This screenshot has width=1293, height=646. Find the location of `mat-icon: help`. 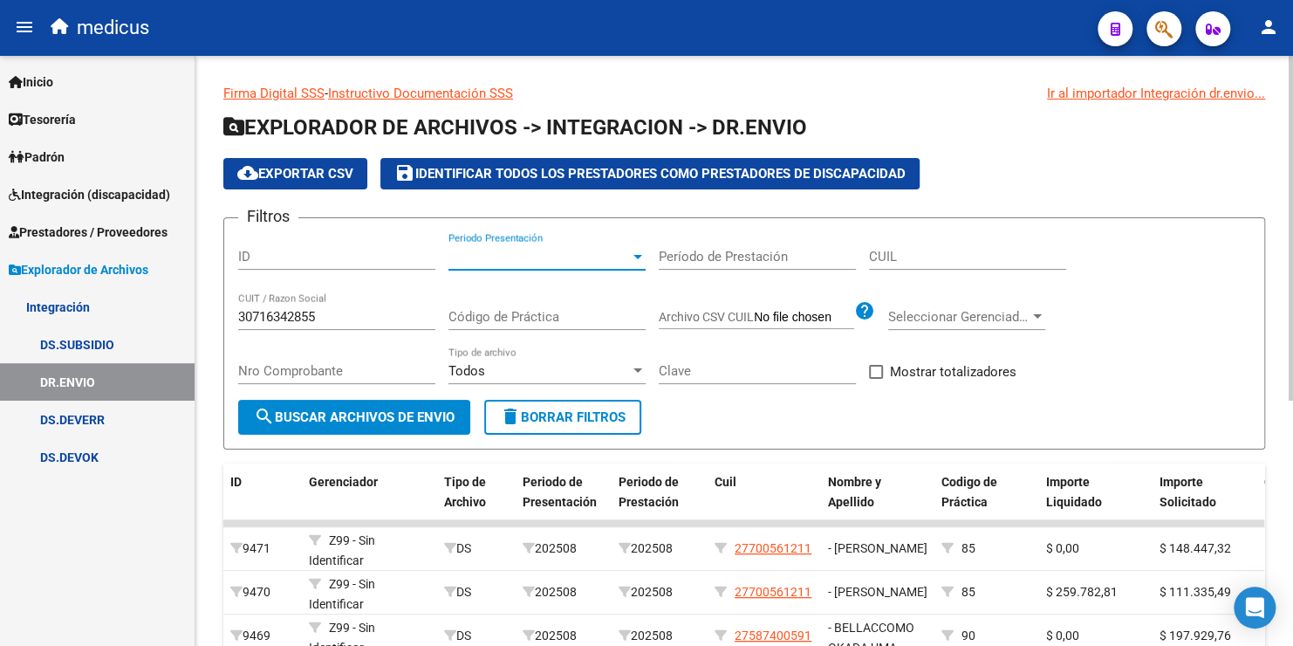

mat-icon: help is located at coordinates (865, 311).